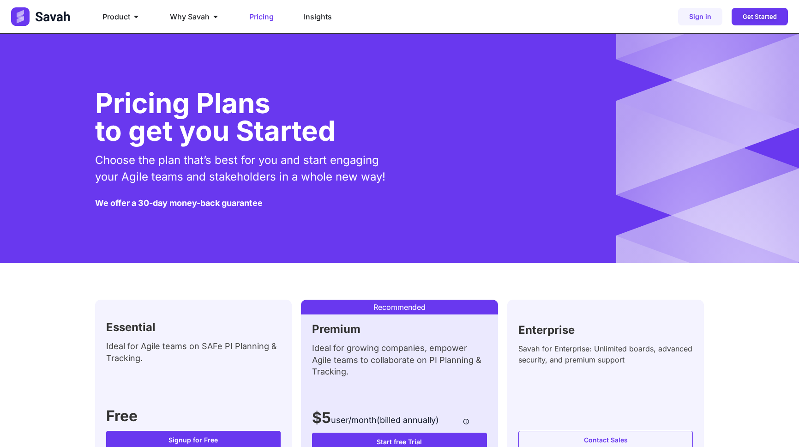 This screenshot has width=799, height=447. Describe the element at coordinates (317, 17) in the screenshot. I see `a: Insights` at that location.